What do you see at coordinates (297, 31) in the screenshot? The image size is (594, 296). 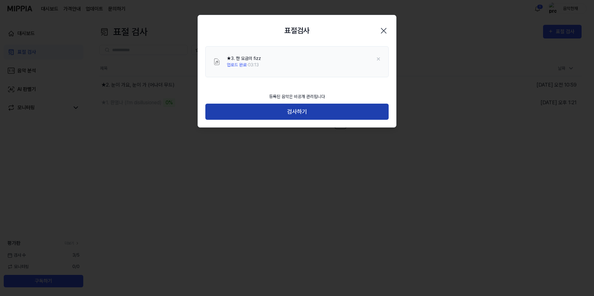 I see `h2: 표절검사` at bounding box center [297, 31].